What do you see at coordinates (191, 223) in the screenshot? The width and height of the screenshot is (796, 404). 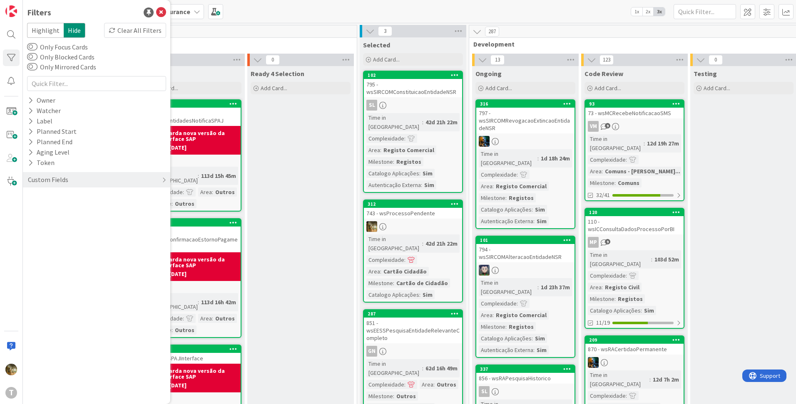 I see `div: 365` at bounding box center [191, 223].